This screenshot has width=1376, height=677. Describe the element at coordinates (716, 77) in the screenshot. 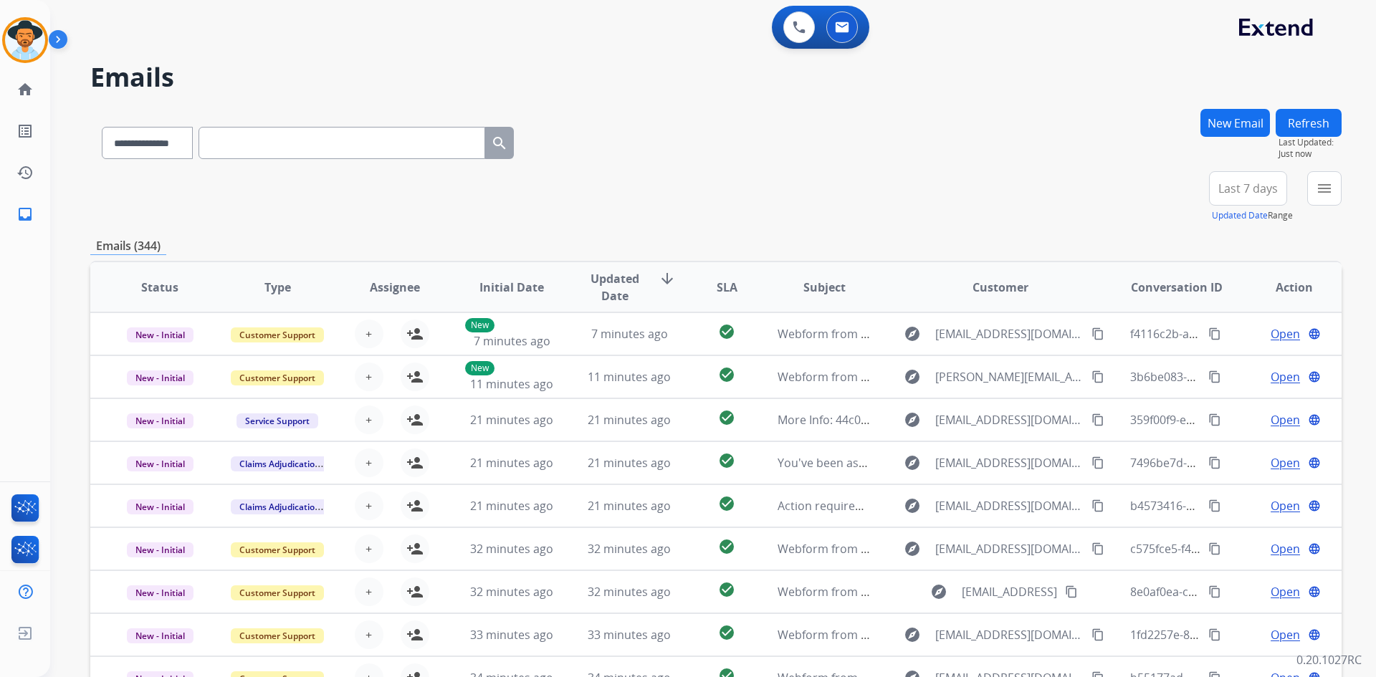

I see `h2: Emails` at that location.